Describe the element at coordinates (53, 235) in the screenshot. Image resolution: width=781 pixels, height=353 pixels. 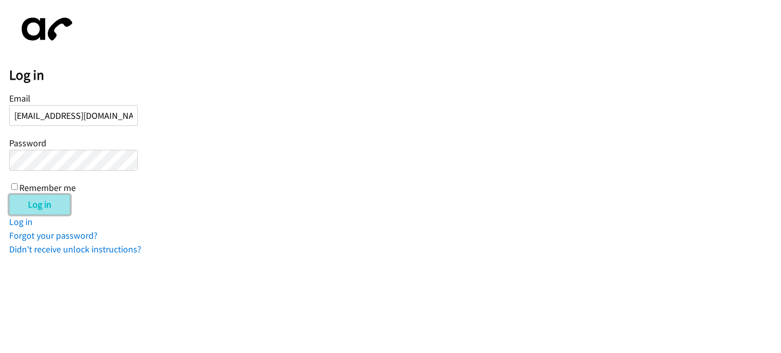
I see `a: Forgot your password?` at that location.